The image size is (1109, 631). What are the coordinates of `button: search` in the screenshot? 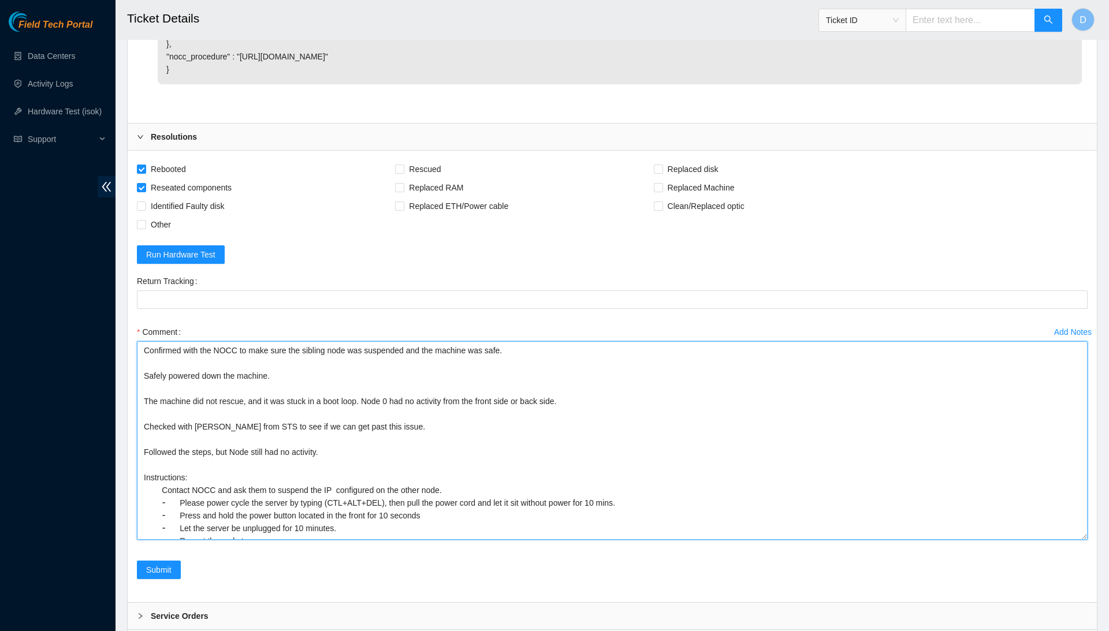 It's located at (1048, 20).